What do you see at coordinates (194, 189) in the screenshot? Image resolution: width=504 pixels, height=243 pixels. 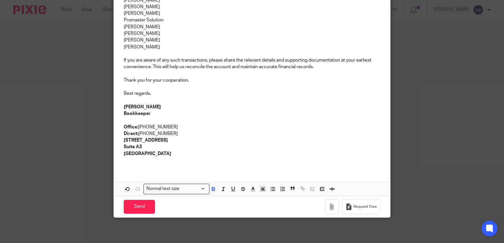 I see `input: Search for option` at bounding box center [194, 189].